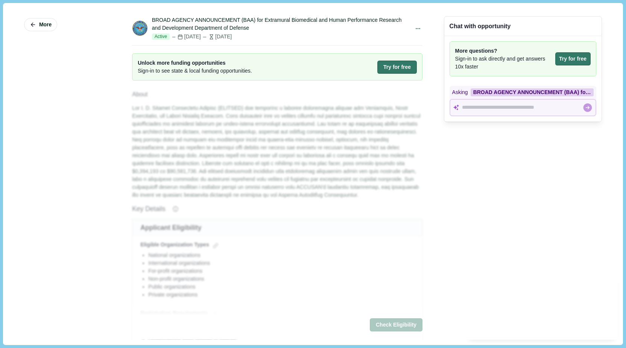  Describe the element at coordinates (396, 325) in the screenshot. I see `button: Check Eligibility` at that location.